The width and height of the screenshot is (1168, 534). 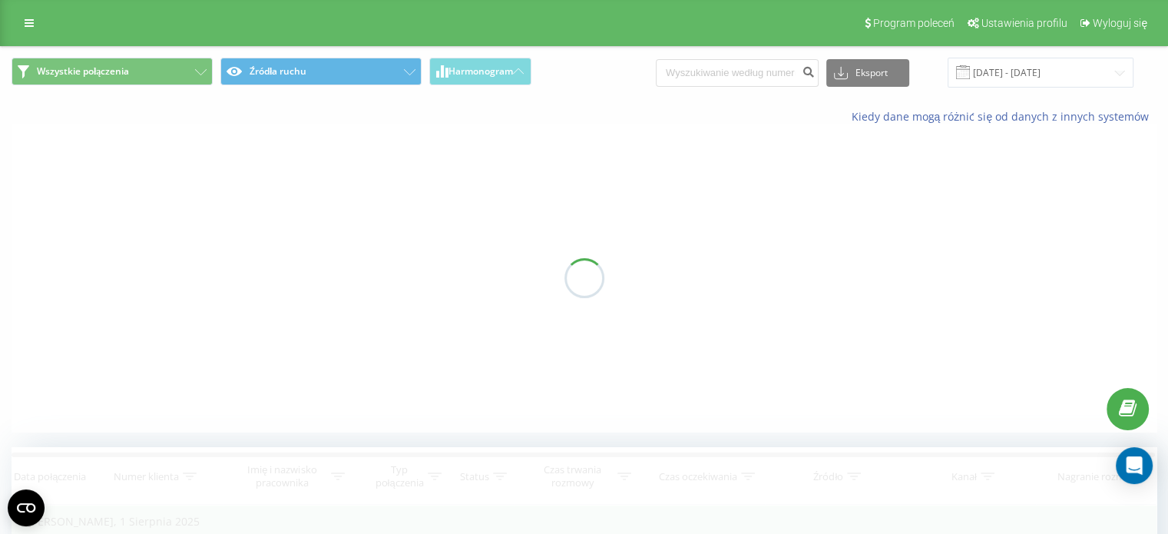 I want to click on span: Wszystkie połączenia, so click(x=83, y=71).